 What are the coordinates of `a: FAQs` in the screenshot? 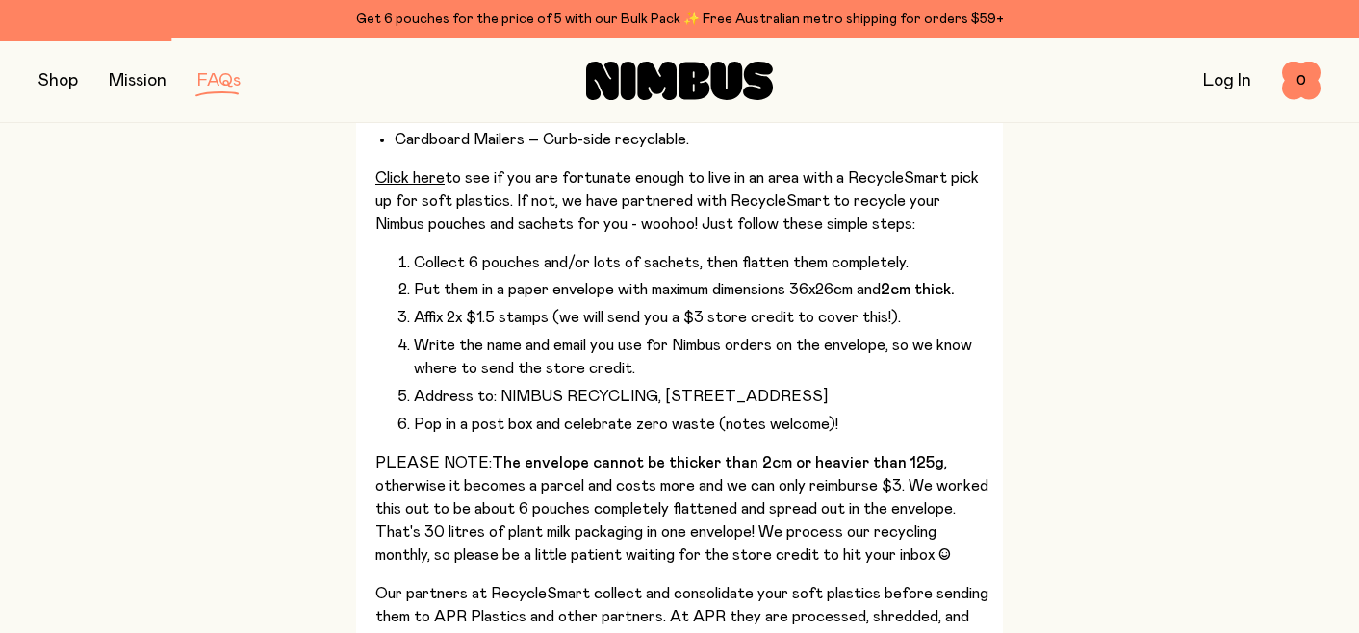 It's located at (218, 81).